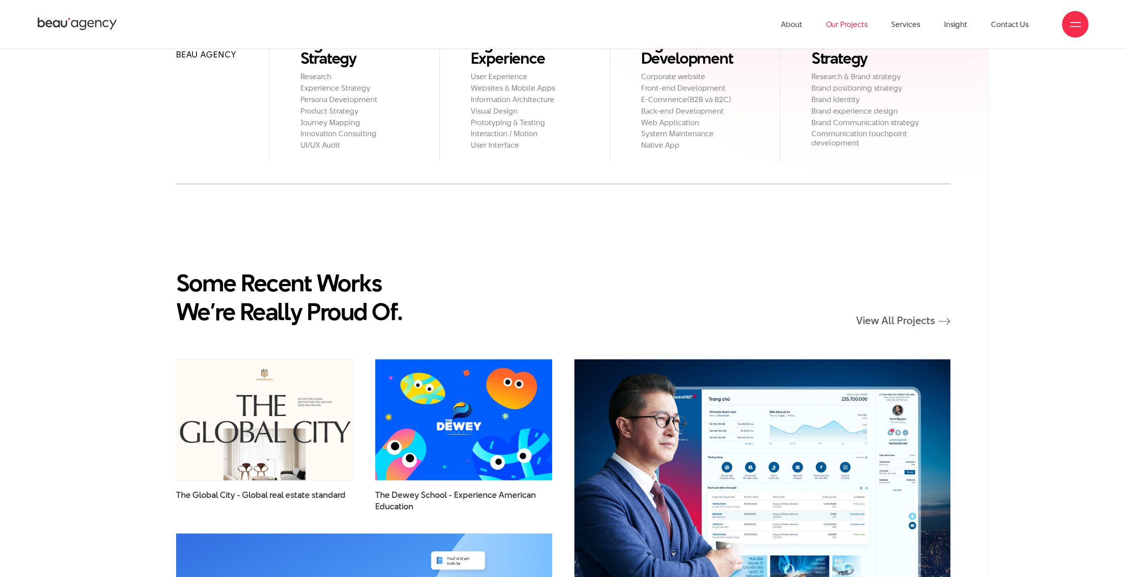  What do you see at coordinates (265, 500) in the screenshot?
I see `a: The Global City - Global real estate standard` at bounding box center [265, 500].